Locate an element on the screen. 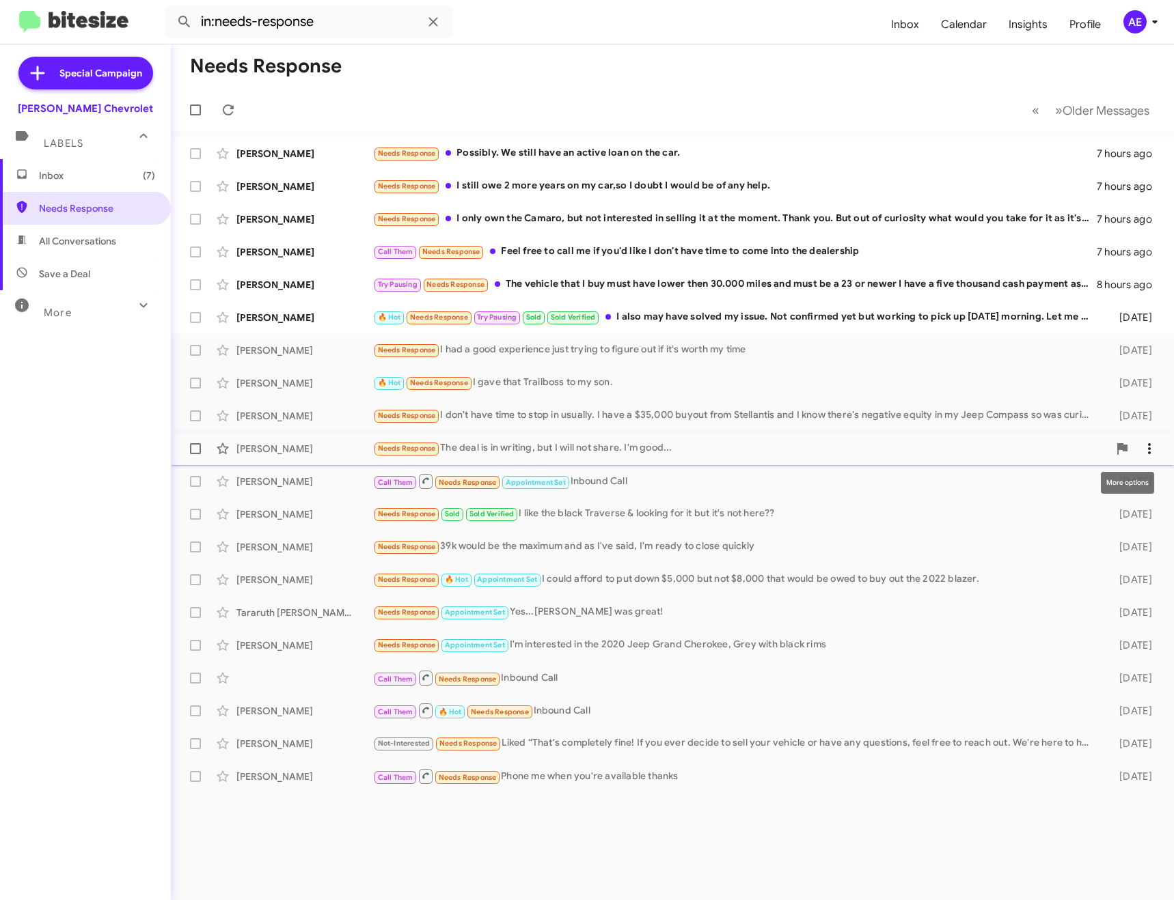 The image size is (1174, 900). span: Calendar is located at coordinates (963, 25).